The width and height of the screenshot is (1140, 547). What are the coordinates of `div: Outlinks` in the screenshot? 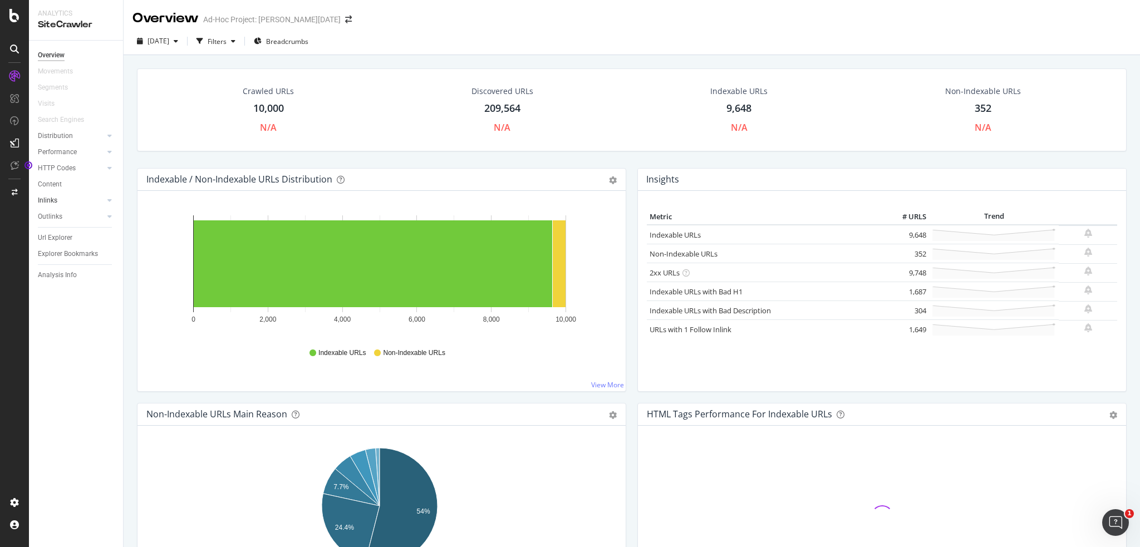 It's located at (50, 217).